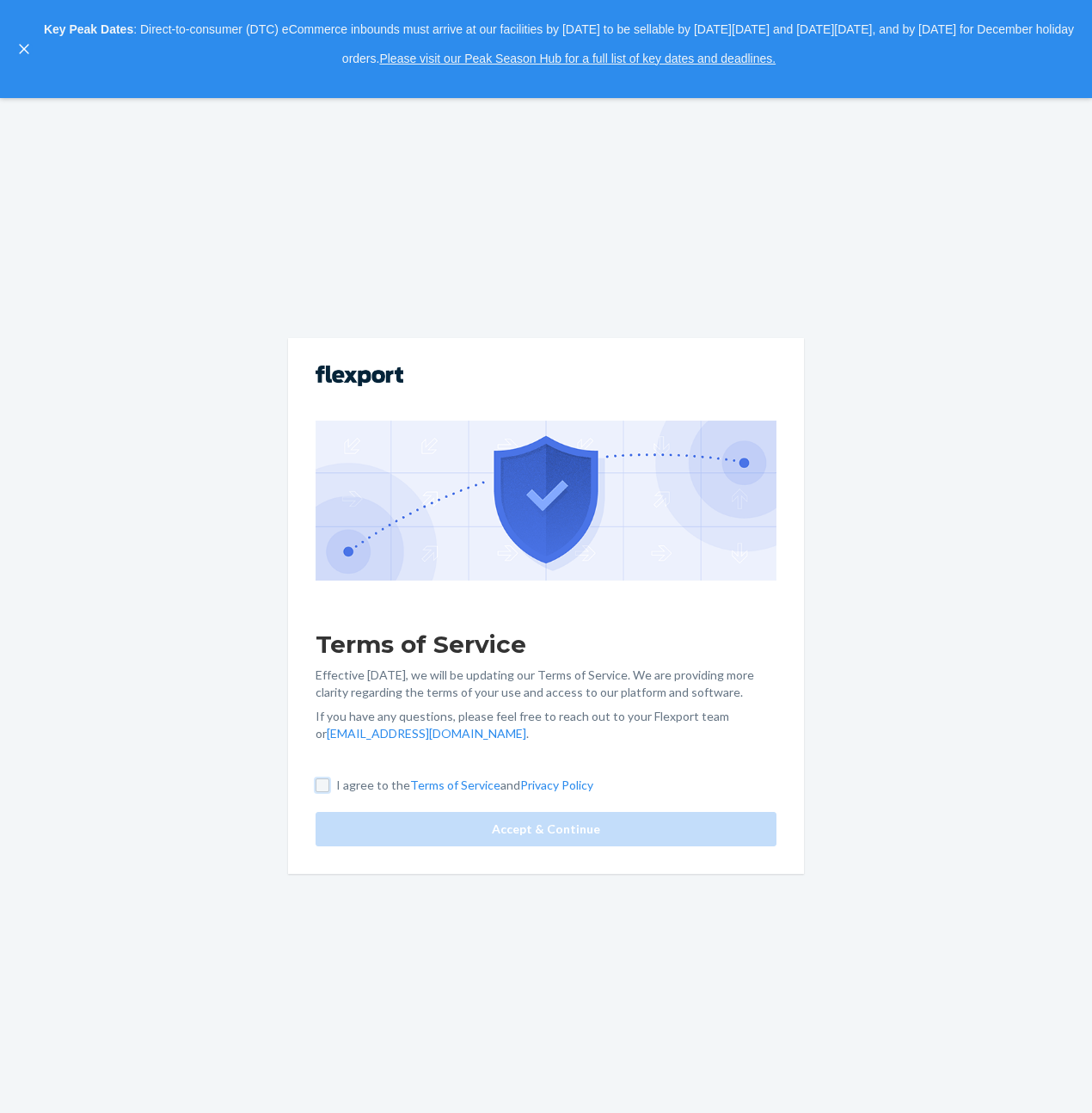  I want to click on p: If you have any questions, please feel free to reach out to your Flexport team or ., so click(546, 726).